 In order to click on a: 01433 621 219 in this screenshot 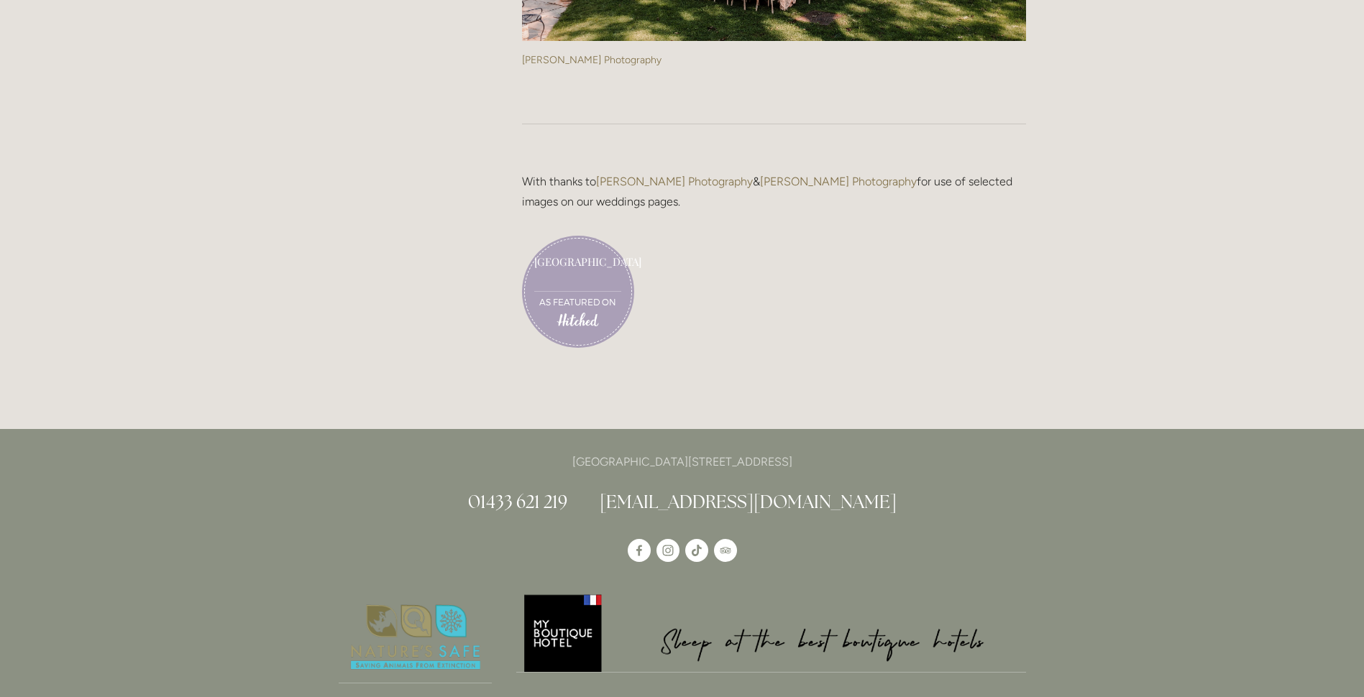, I will do `click(518, 502)`.